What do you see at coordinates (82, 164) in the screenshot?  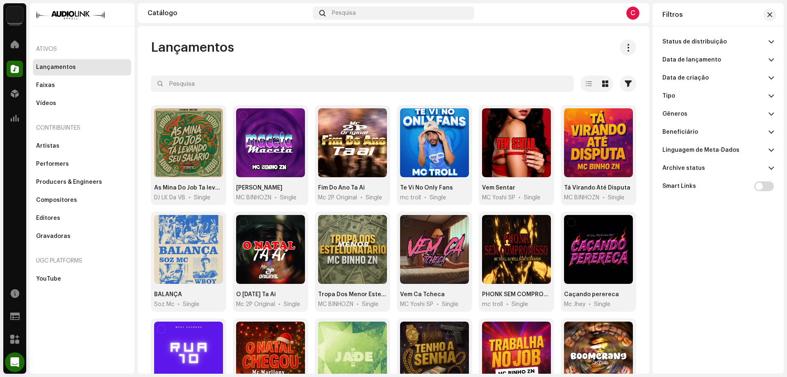 I see `re-m-nav-item: Performers` at bounding box center [82, 164].